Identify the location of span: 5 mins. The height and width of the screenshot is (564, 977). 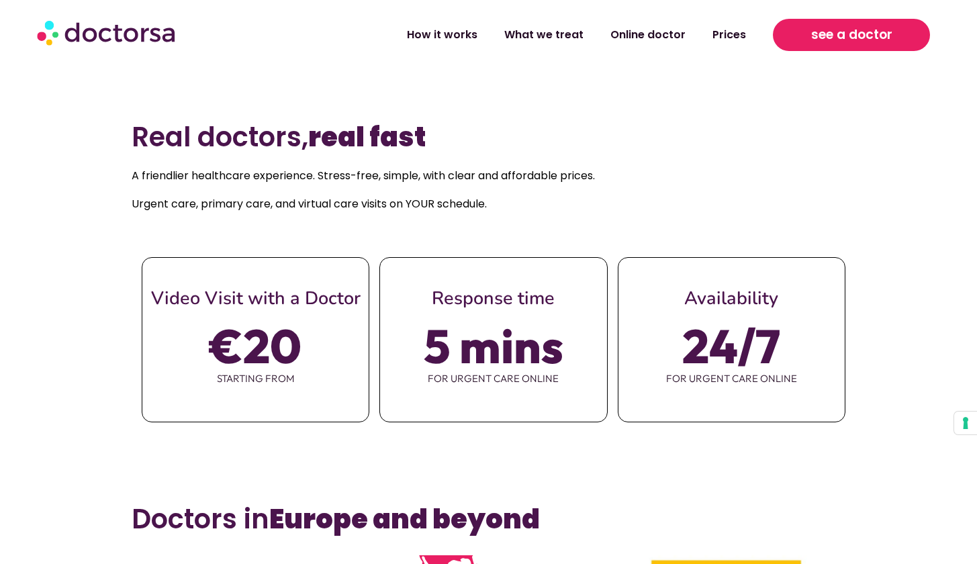
(493, 346).